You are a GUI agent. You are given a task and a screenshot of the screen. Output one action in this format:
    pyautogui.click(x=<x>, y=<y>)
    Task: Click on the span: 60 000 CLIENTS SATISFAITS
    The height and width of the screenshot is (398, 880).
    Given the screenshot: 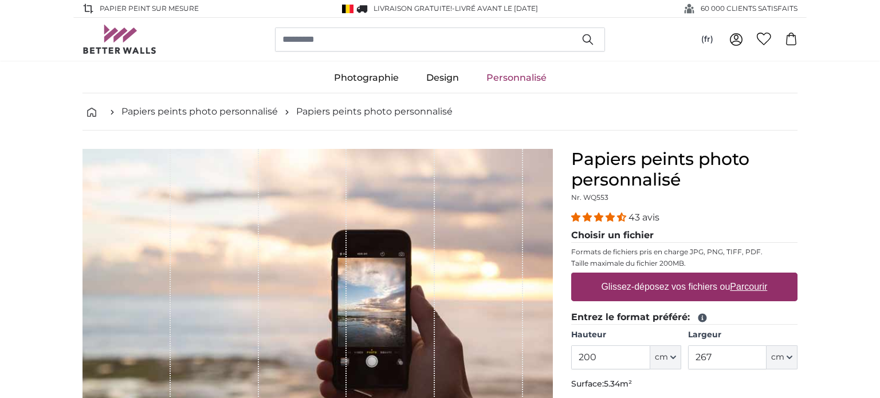 What is the action you would take?
    pyautogui.click(x=749, y=9)
    